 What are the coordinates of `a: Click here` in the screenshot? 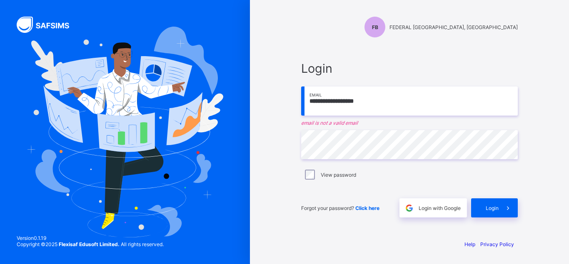 It's located at (367, 208).